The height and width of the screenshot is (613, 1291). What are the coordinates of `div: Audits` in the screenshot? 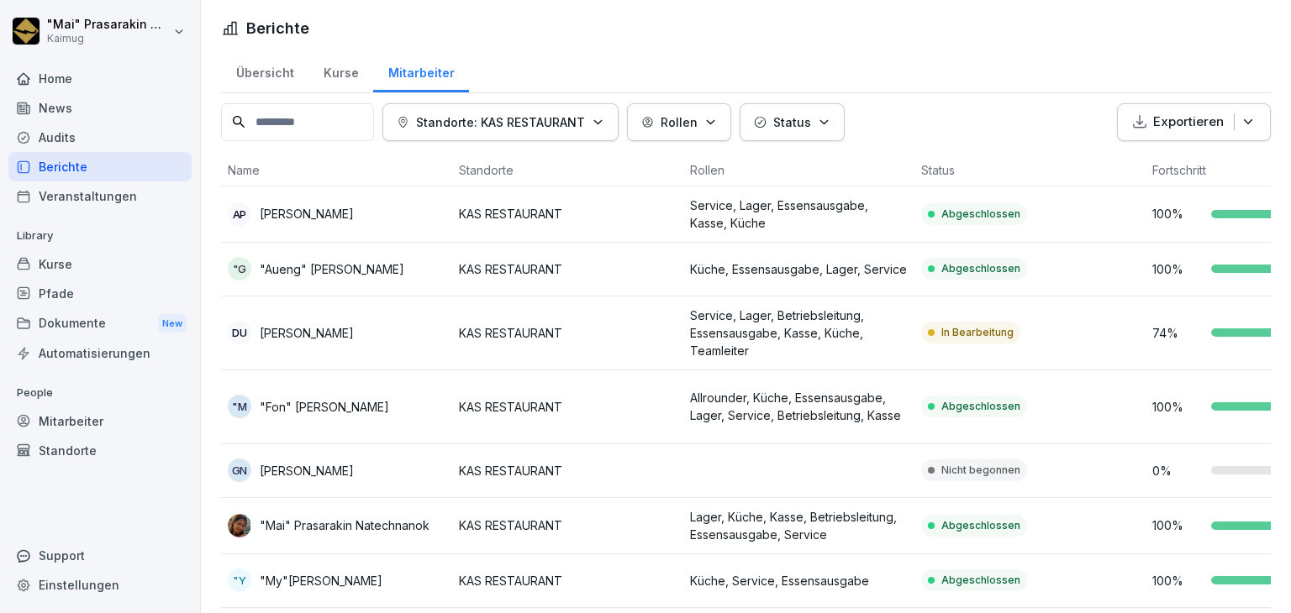 It's located at (100, 137).